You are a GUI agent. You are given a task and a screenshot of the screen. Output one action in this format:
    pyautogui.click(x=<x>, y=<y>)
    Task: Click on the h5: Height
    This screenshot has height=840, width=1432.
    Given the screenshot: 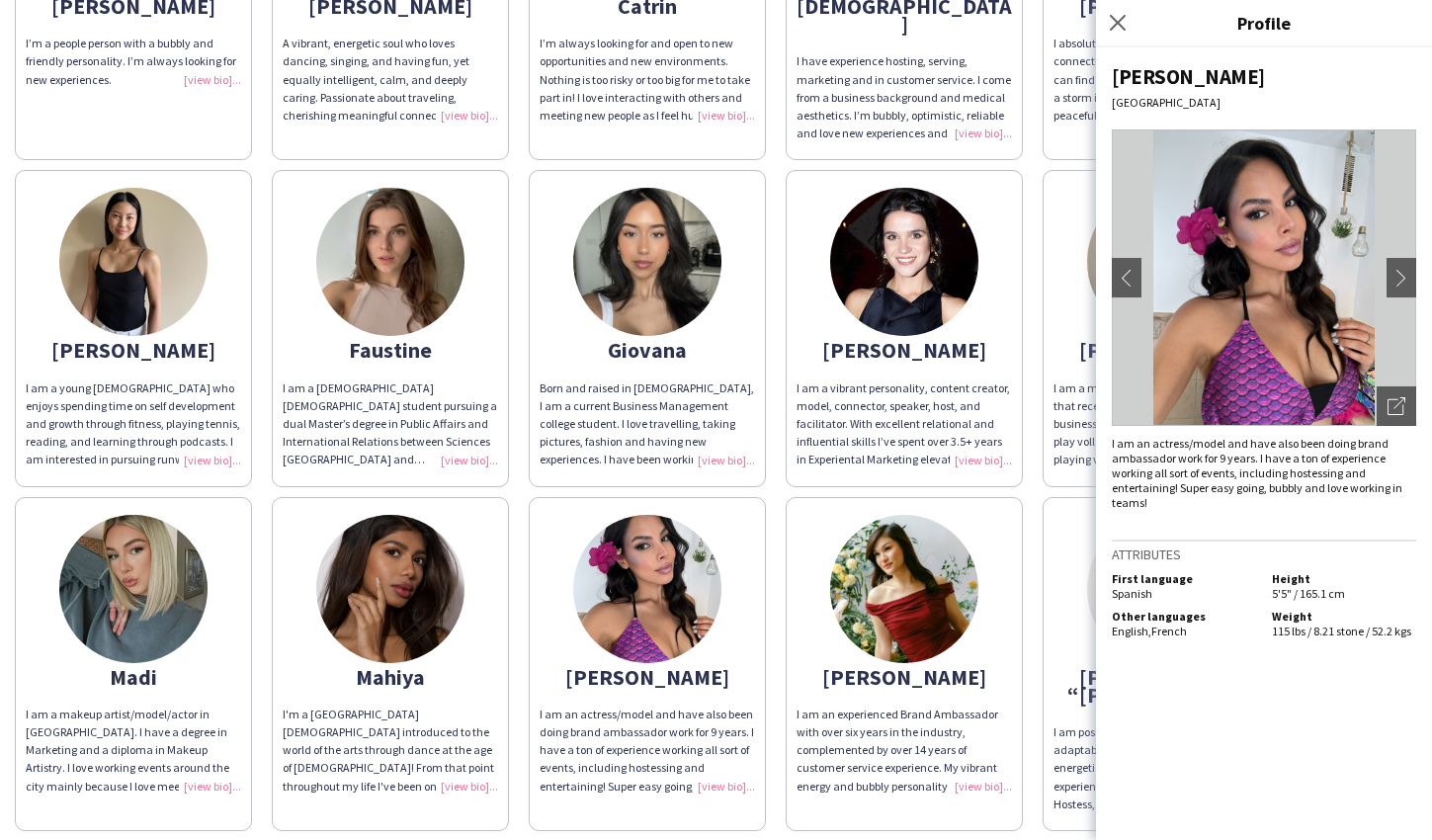 What is the action you would take?
    pyautogui.click(x=1344, y=578)
    